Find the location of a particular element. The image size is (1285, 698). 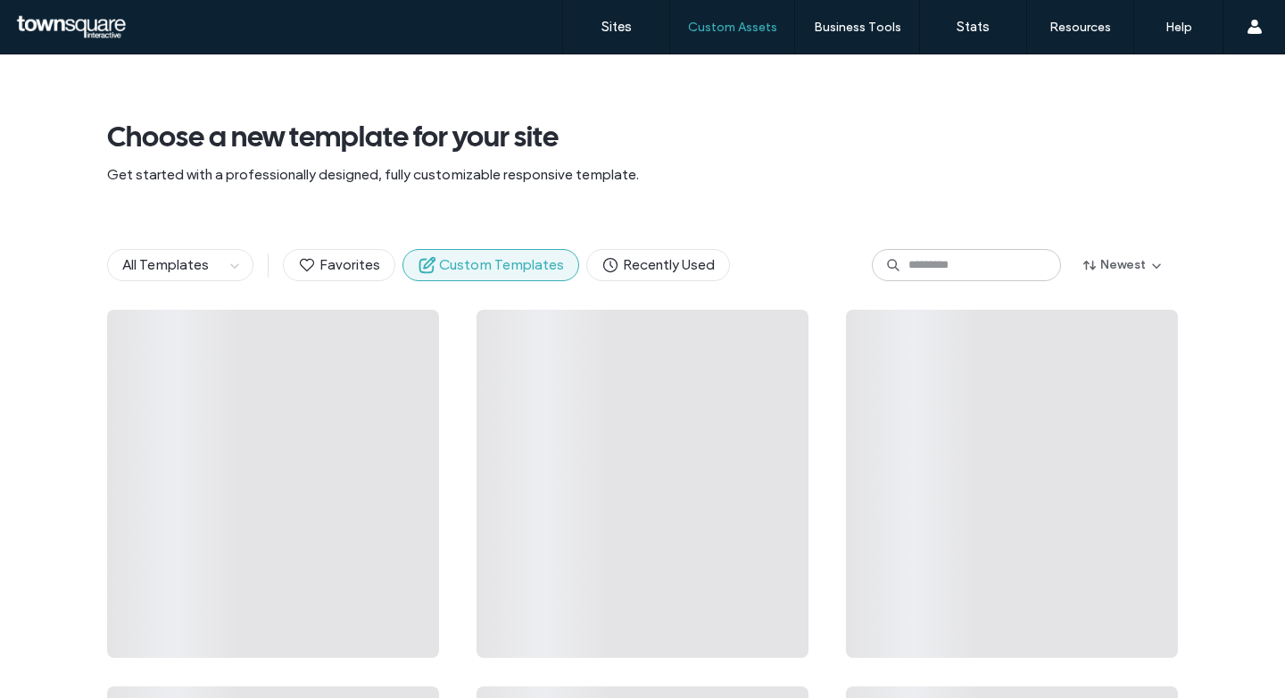

label: Business Tools is located at coordinates (857, 27).